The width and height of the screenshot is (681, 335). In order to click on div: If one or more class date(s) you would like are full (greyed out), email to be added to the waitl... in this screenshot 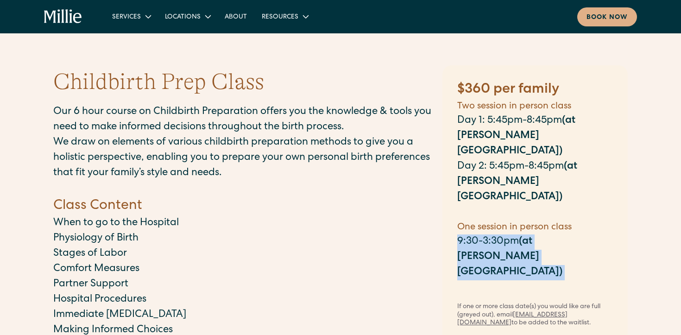, I will do `click(535, 315)`.